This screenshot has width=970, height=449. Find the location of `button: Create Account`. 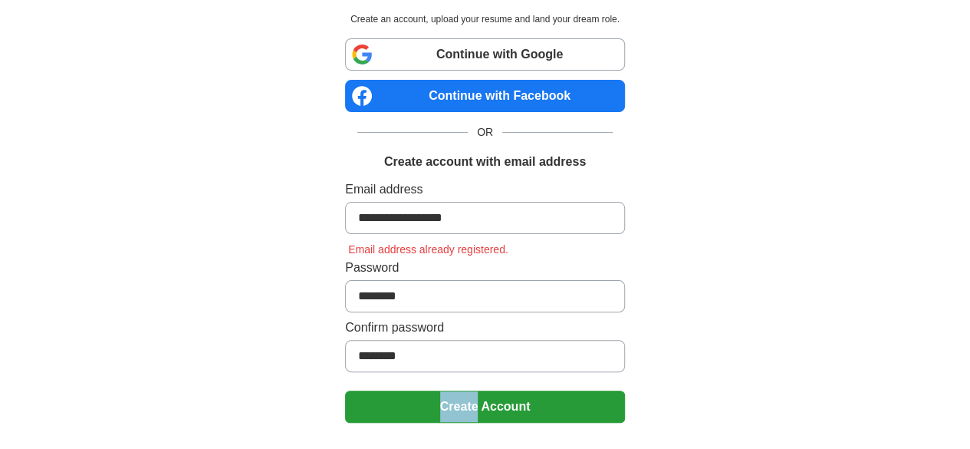

button: Create Account is located at coordinates (485, 407).